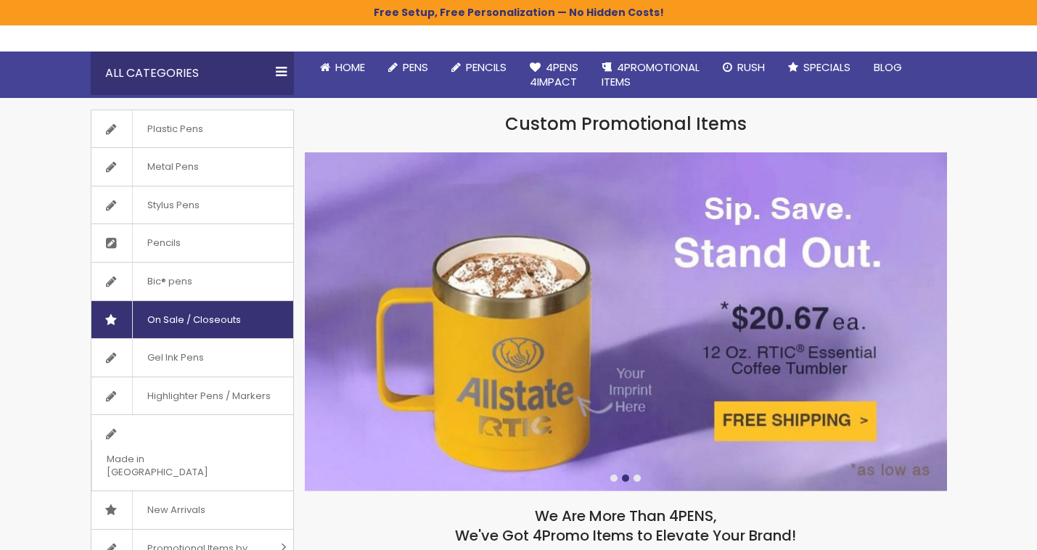  I want to click on a: Pens, so click(408, 67).